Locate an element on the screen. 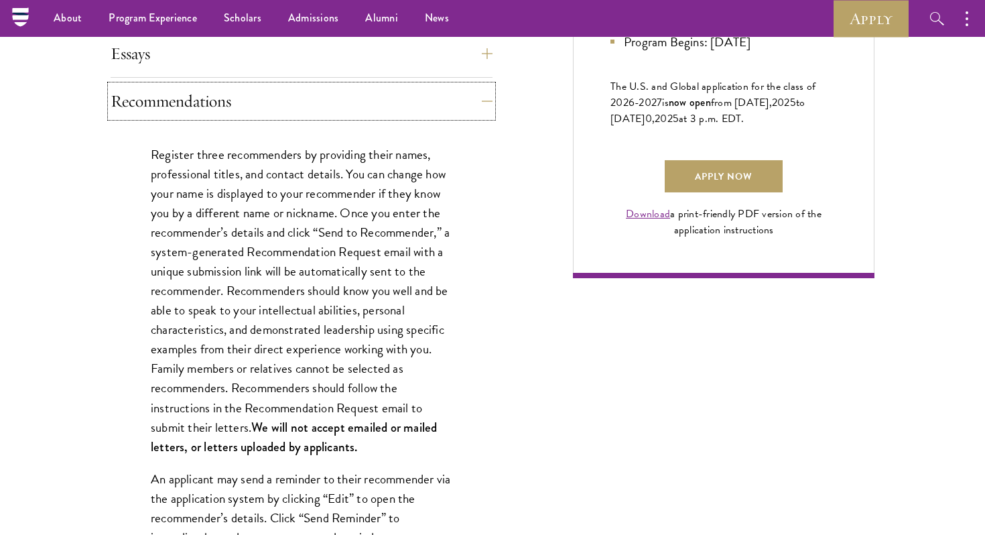 The height and width of the screenshot is (535, 985). span: at 3 p.m. EDT. is located at coordinates (711, 119).